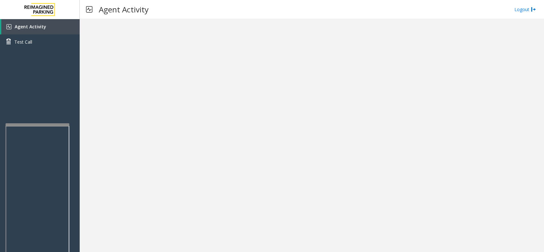 The height and width of the screenshot is (252, 544). Describe the element at coordinates (30, 26) in the screenshot. I see `span: Agent Activity` at that location.